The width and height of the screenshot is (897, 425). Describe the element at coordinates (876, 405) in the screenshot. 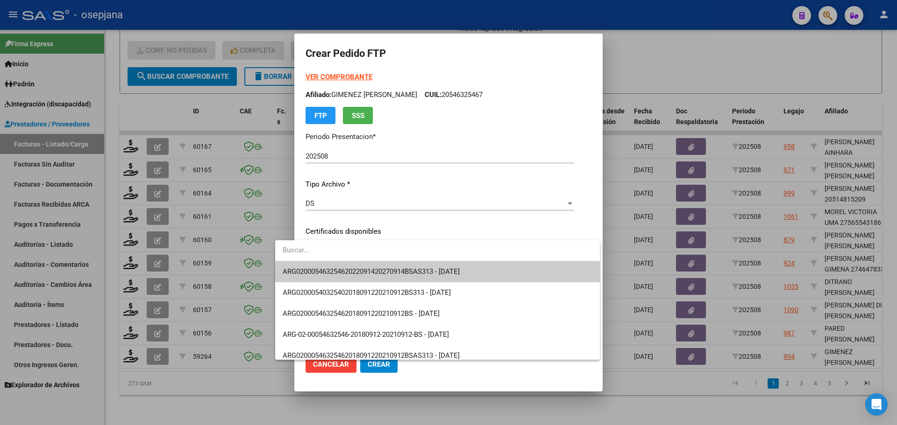

I see `div: Open Intercom Messenger` at that location.